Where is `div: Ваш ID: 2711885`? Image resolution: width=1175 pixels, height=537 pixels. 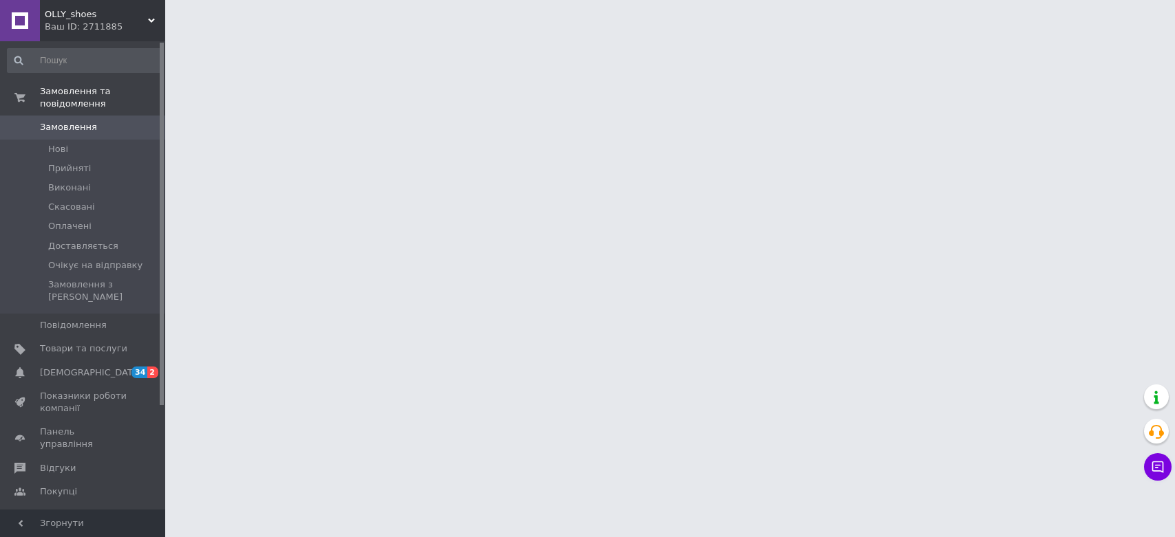 div: Ваш ID: 2711885 is located at coordinates (105, 27).